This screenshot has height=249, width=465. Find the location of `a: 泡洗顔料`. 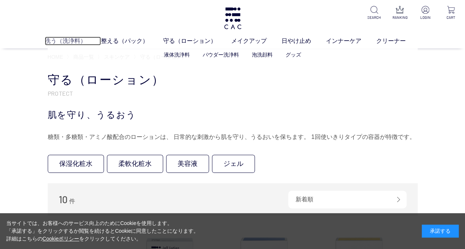

a: 泡洗顔料 is located at coordinates (262, 55).